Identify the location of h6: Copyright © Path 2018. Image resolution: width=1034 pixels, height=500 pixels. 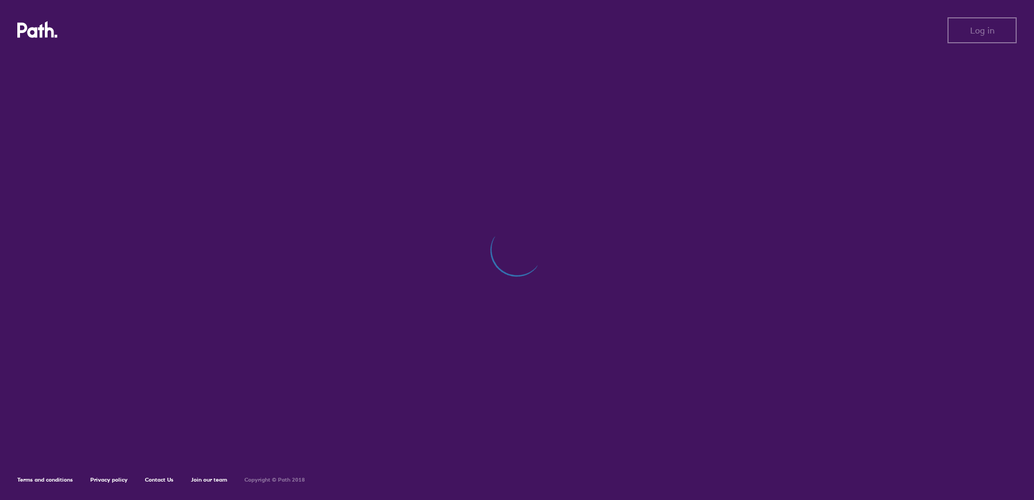
(275, 480).